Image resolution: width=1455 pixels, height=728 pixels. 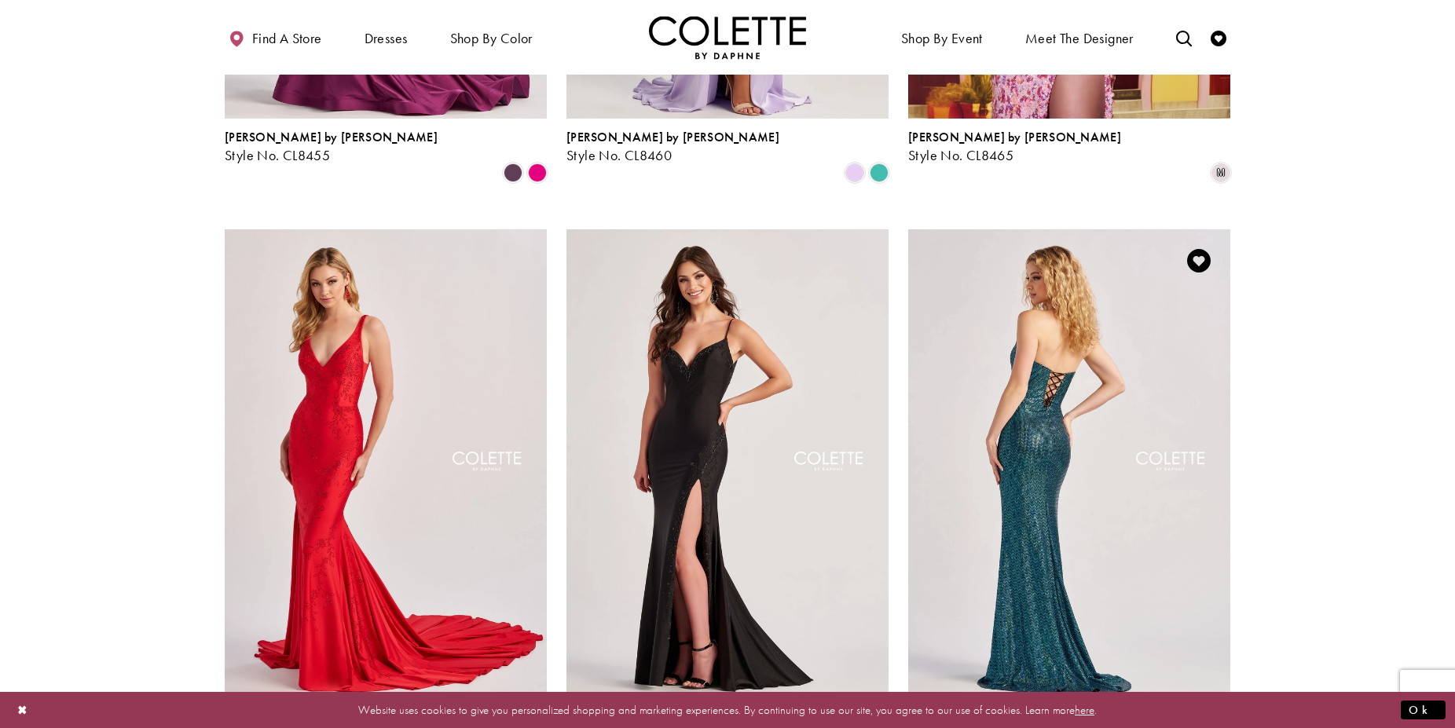 I want to click on i: Lipstick Pink, so click(x=537, y=173).